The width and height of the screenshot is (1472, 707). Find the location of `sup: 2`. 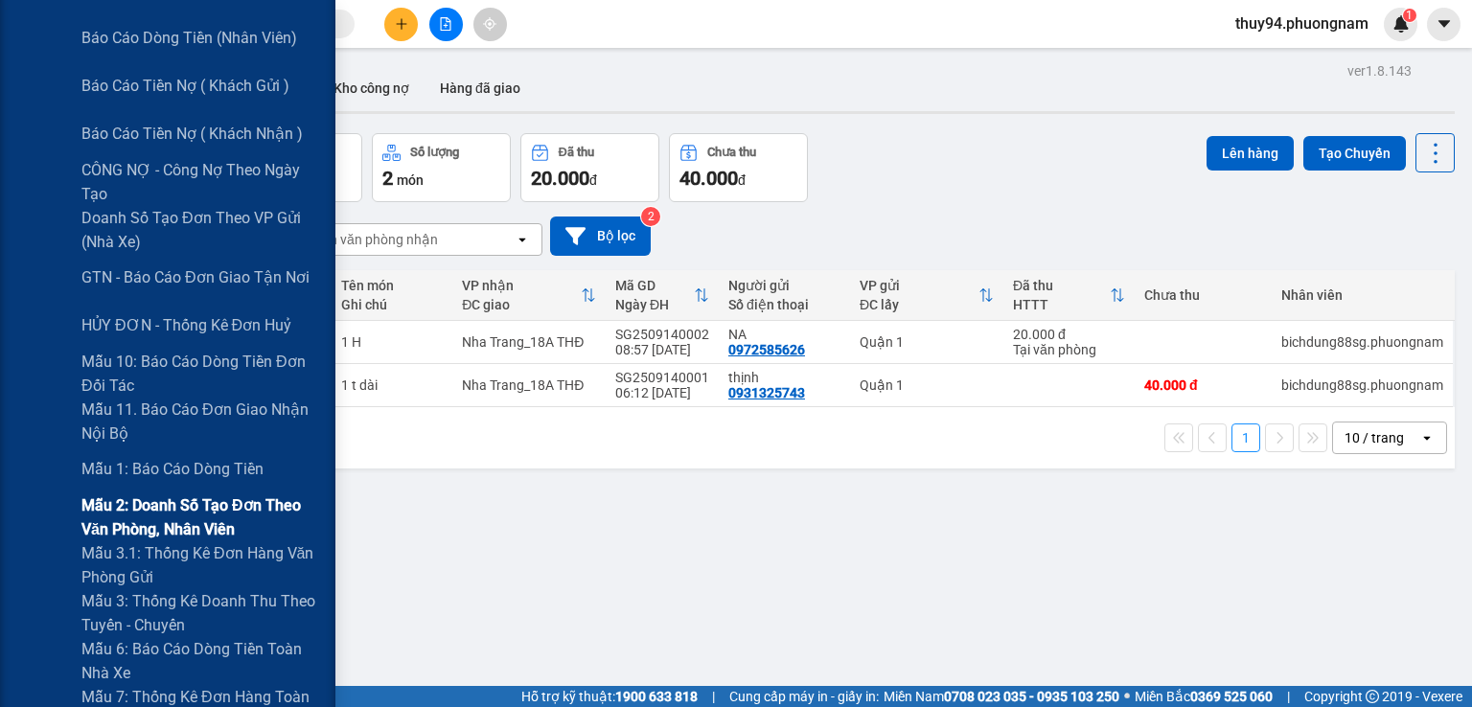

sup: 2 is located at coordinates (651, 217).